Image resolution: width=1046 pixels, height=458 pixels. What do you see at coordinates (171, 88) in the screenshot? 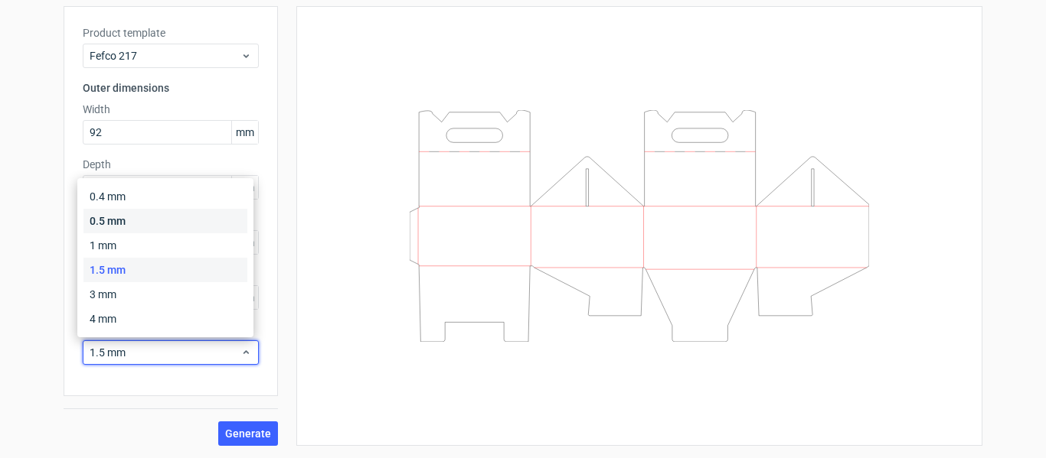
I see `h3: Outer dimensions` at bounding box center [171, 88].